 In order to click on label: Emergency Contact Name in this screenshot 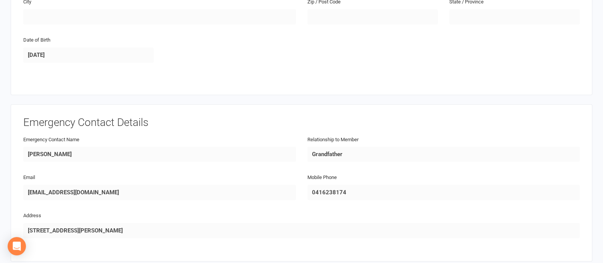, I will do `click(51, 140)`.